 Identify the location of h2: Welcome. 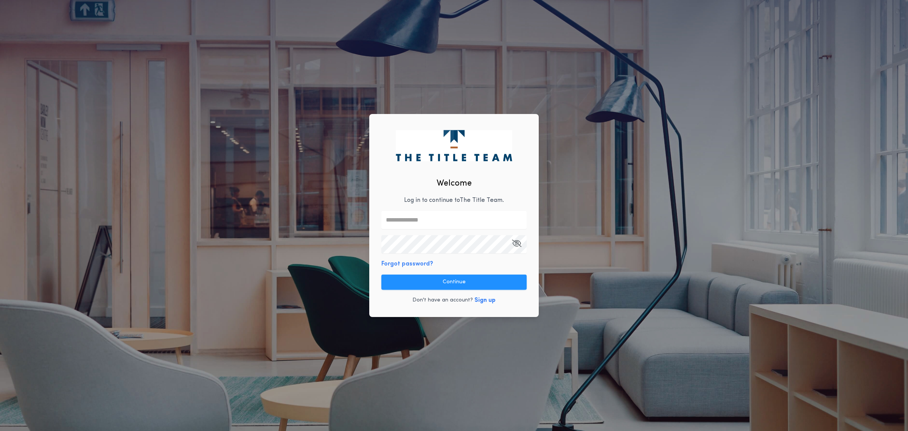
(454, 183).